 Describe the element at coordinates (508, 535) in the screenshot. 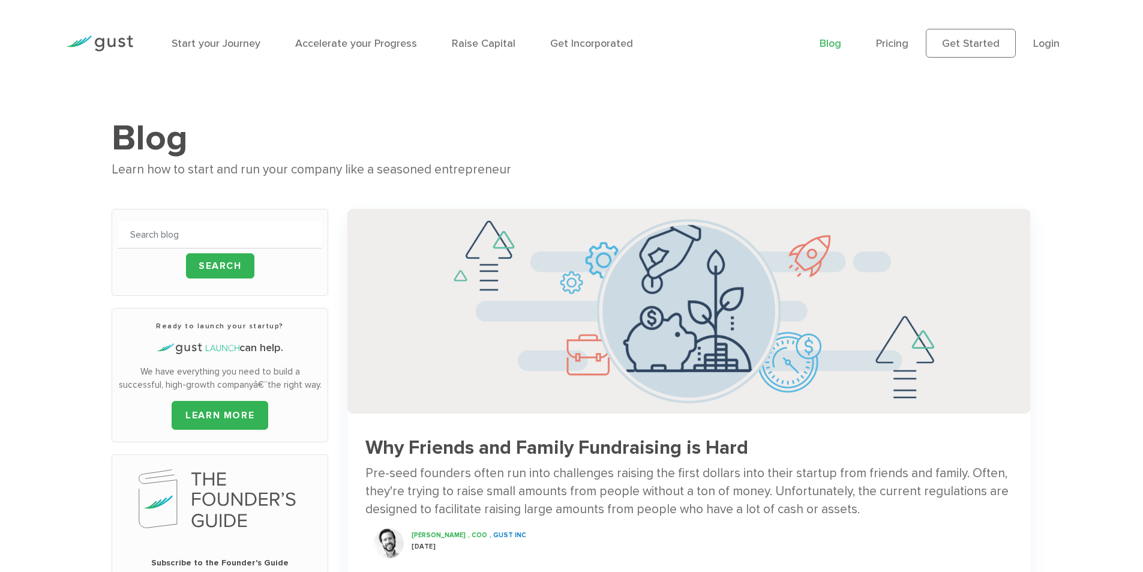

I see `span: , Gust INC` at that location.